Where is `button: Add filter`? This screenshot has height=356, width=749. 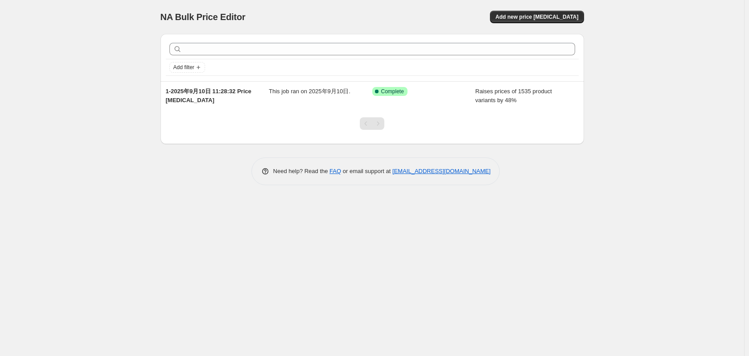 button: Add filter is located at coordinates (187, 67).